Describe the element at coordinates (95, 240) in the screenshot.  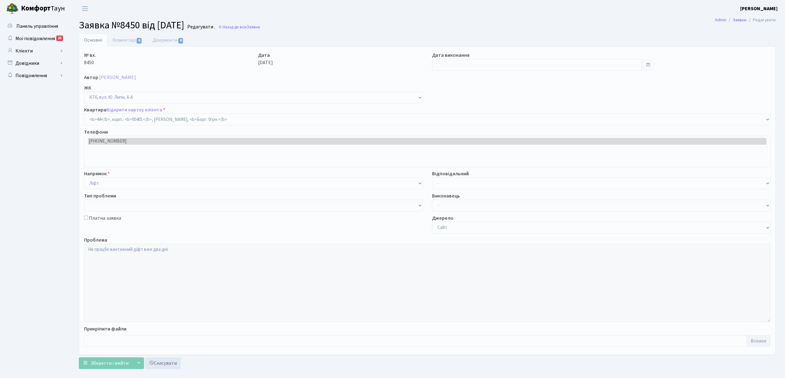
I see `label: Проблема` at that location.